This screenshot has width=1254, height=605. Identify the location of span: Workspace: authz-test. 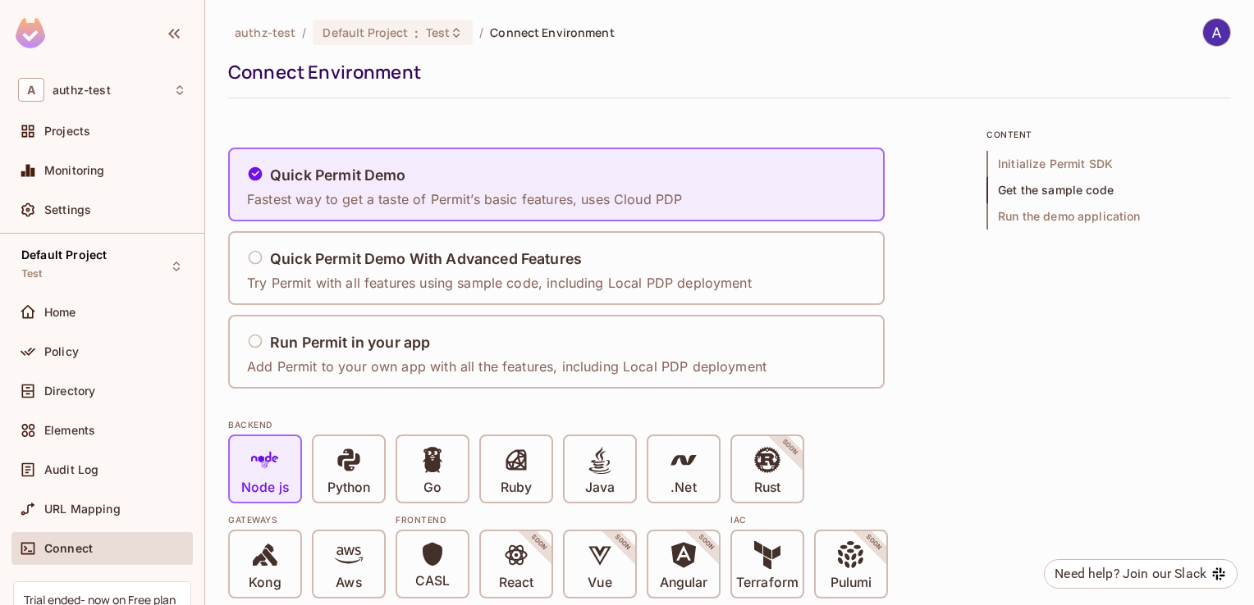
(81, 90).